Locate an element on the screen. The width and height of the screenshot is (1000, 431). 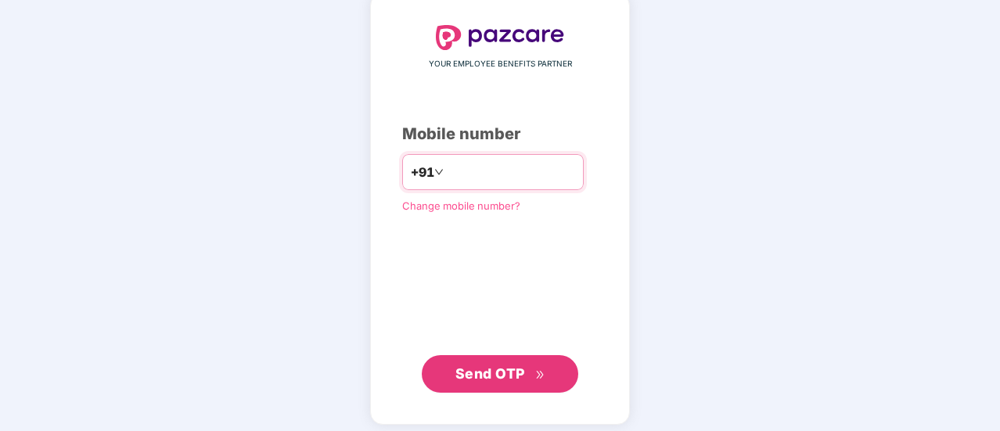
span: double-right is located at coordinates (540, 375).